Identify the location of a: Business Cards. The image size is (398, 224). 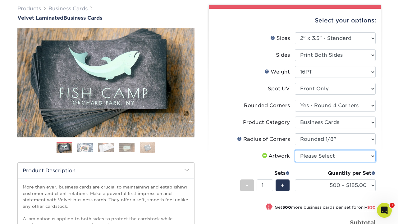
(68, 8).